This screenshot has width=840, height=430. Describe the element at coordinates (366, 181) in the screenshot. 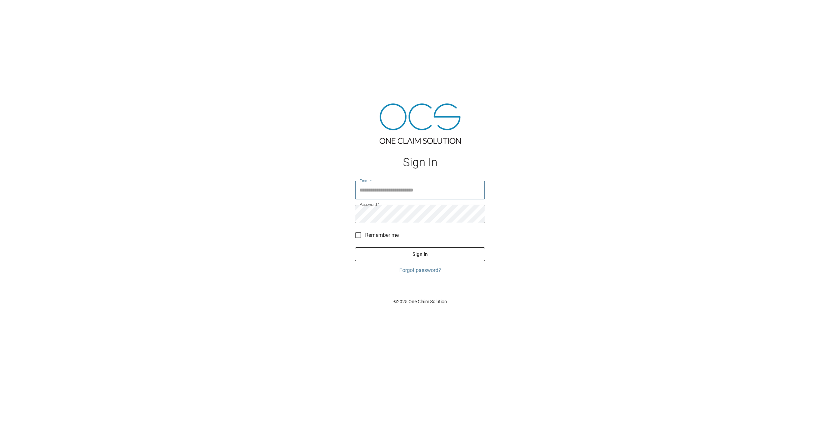

I see `label: Email` at that location.